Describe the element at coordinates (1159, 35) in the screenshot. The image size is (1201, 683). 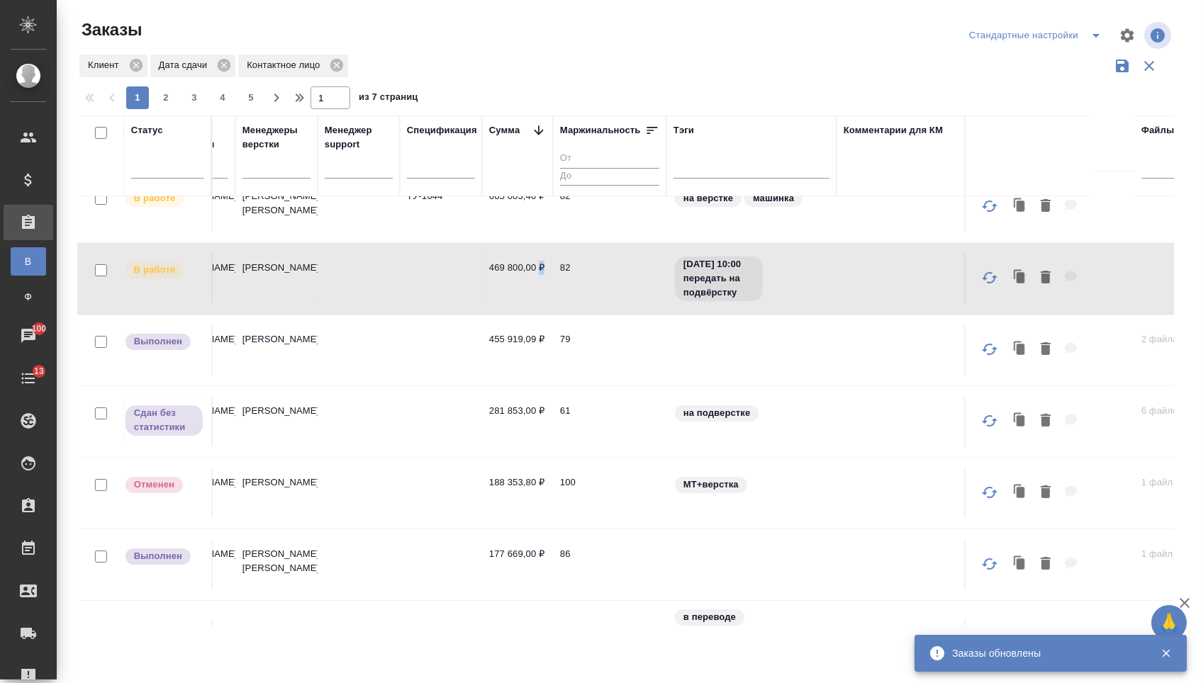
I see `span: Посмотреть информацию` at that location.